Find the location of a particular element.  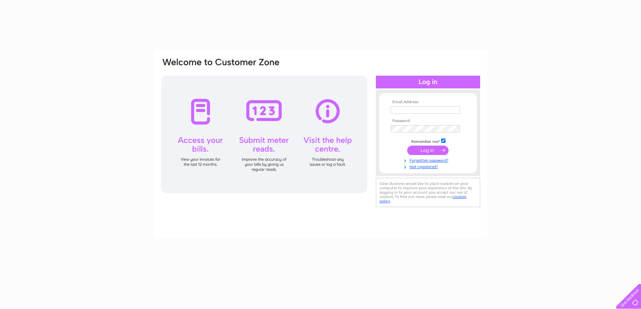

a: Not registered? is located at coordinates (429, 166).